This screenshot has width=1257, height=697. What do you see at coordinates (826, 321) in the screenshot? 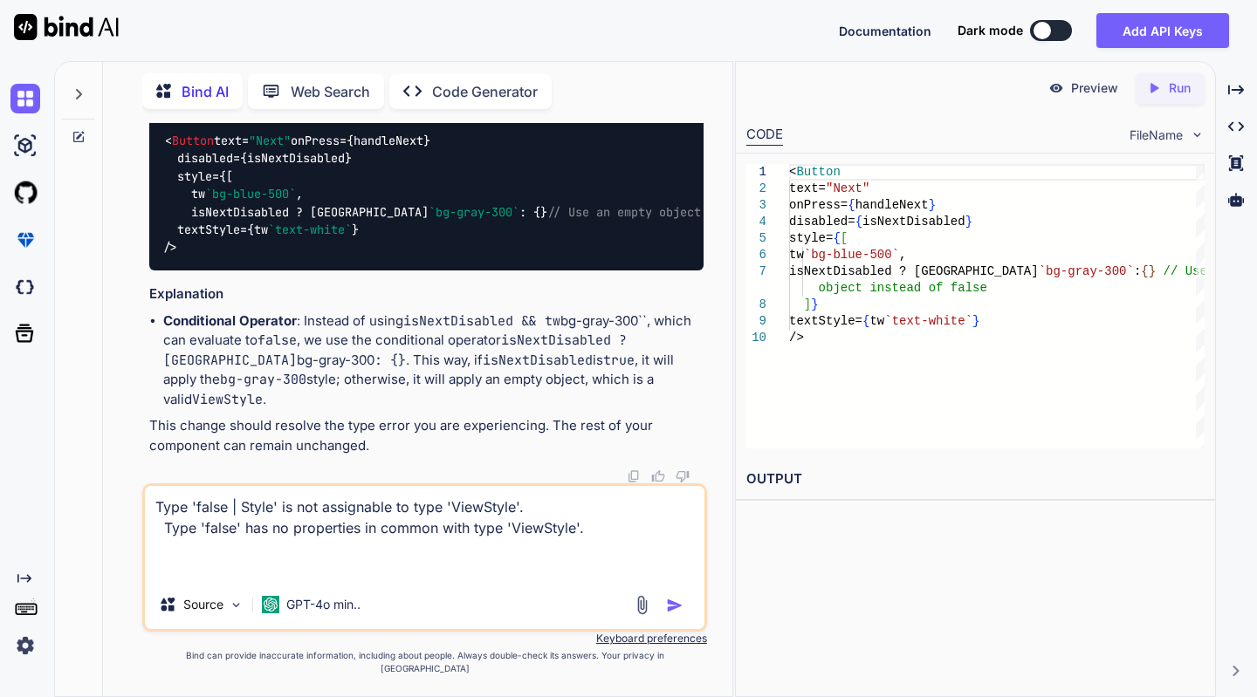
I see `span: textStyle=` at bounding box center [826, 321].